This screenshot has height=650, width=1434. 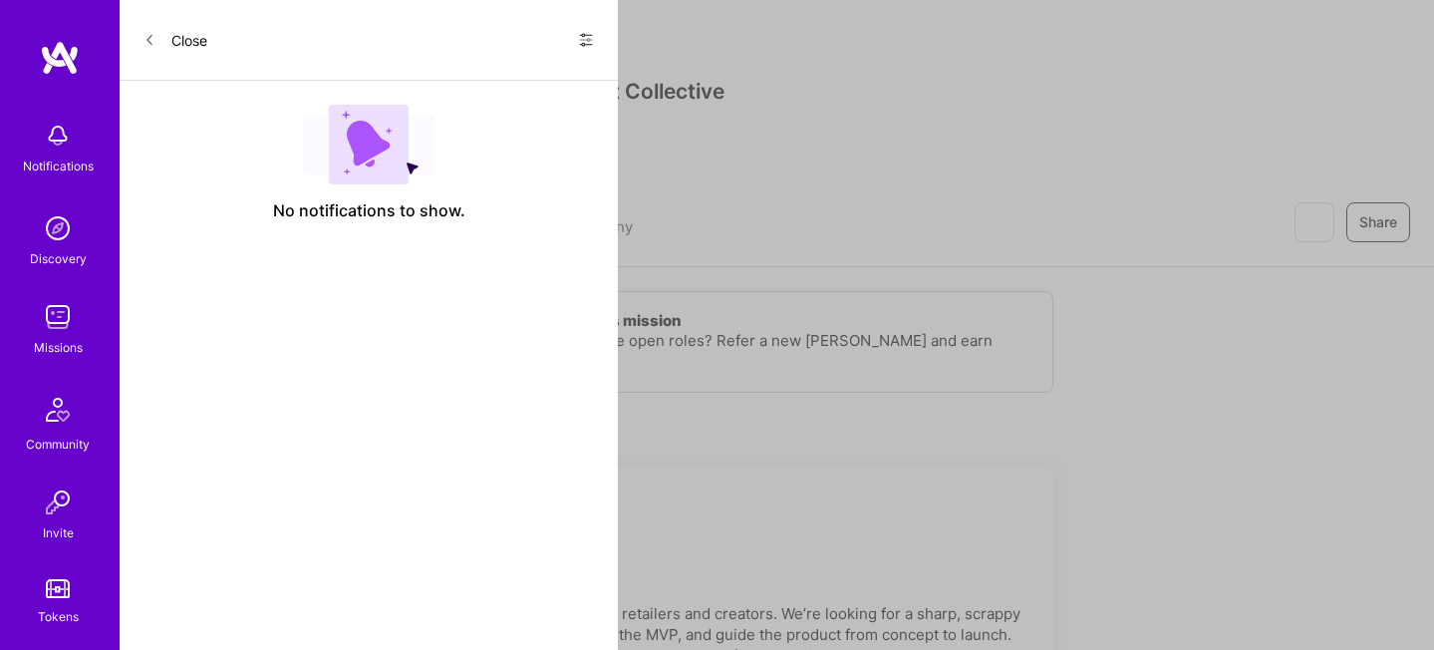 What do you see at coordinates (58, 258) in the screenshot?
I see `div: Discovery` at bounding box center [58, 258].